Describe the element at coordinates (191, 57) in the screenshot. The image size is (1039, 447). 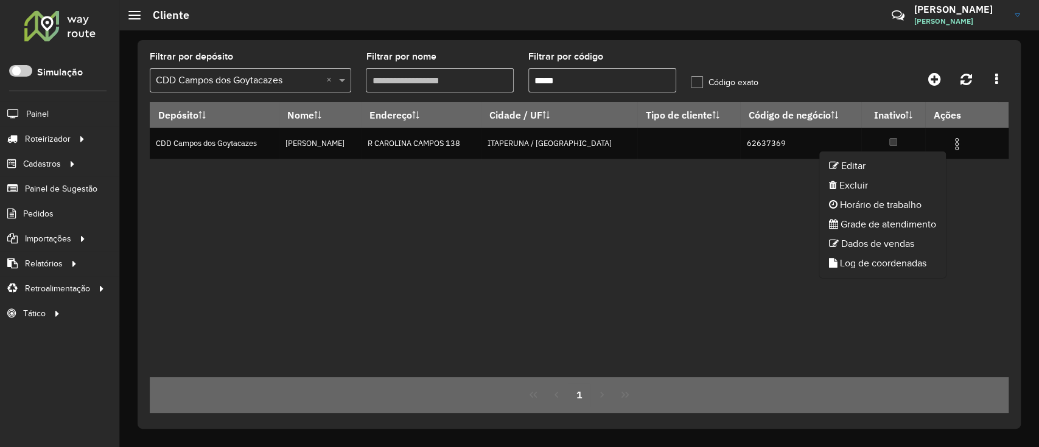
I see `label: Filtrar por depósito` at that location.